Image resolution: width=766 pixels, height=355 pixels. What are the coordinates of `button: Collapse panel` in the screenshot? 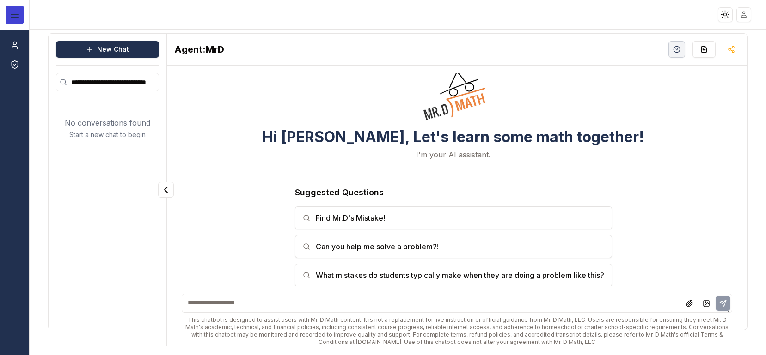 It's located at (166, 190).